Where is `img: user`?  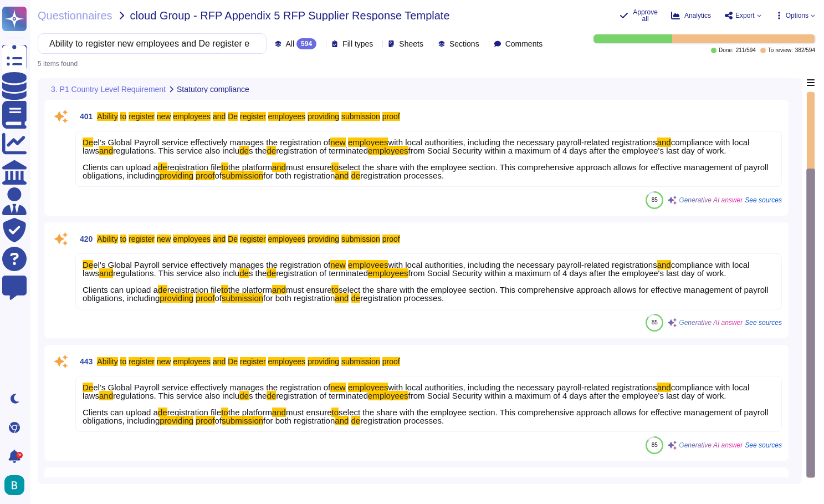 img: user is located at coordinates (14, 485).